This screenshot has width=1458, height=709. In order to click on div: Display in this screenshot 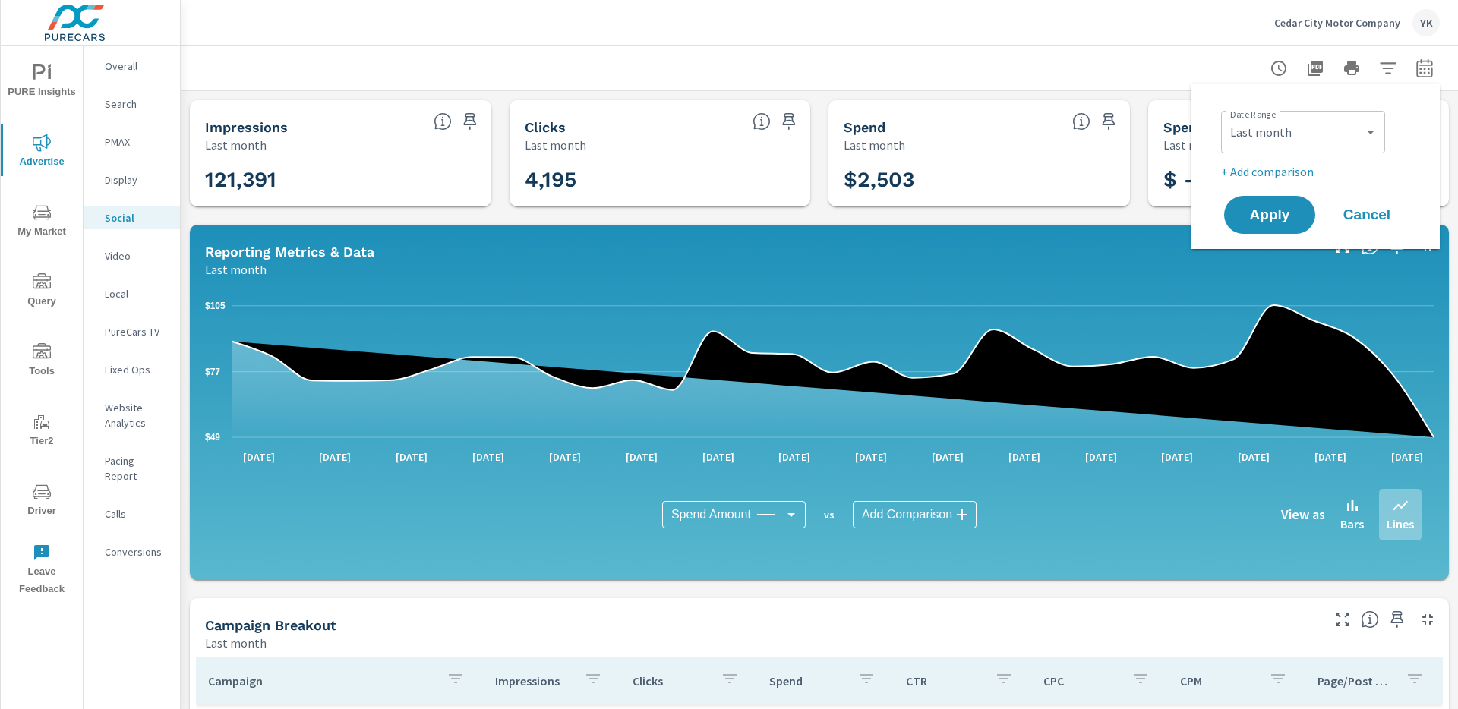, I will do `click(131, 180)`.